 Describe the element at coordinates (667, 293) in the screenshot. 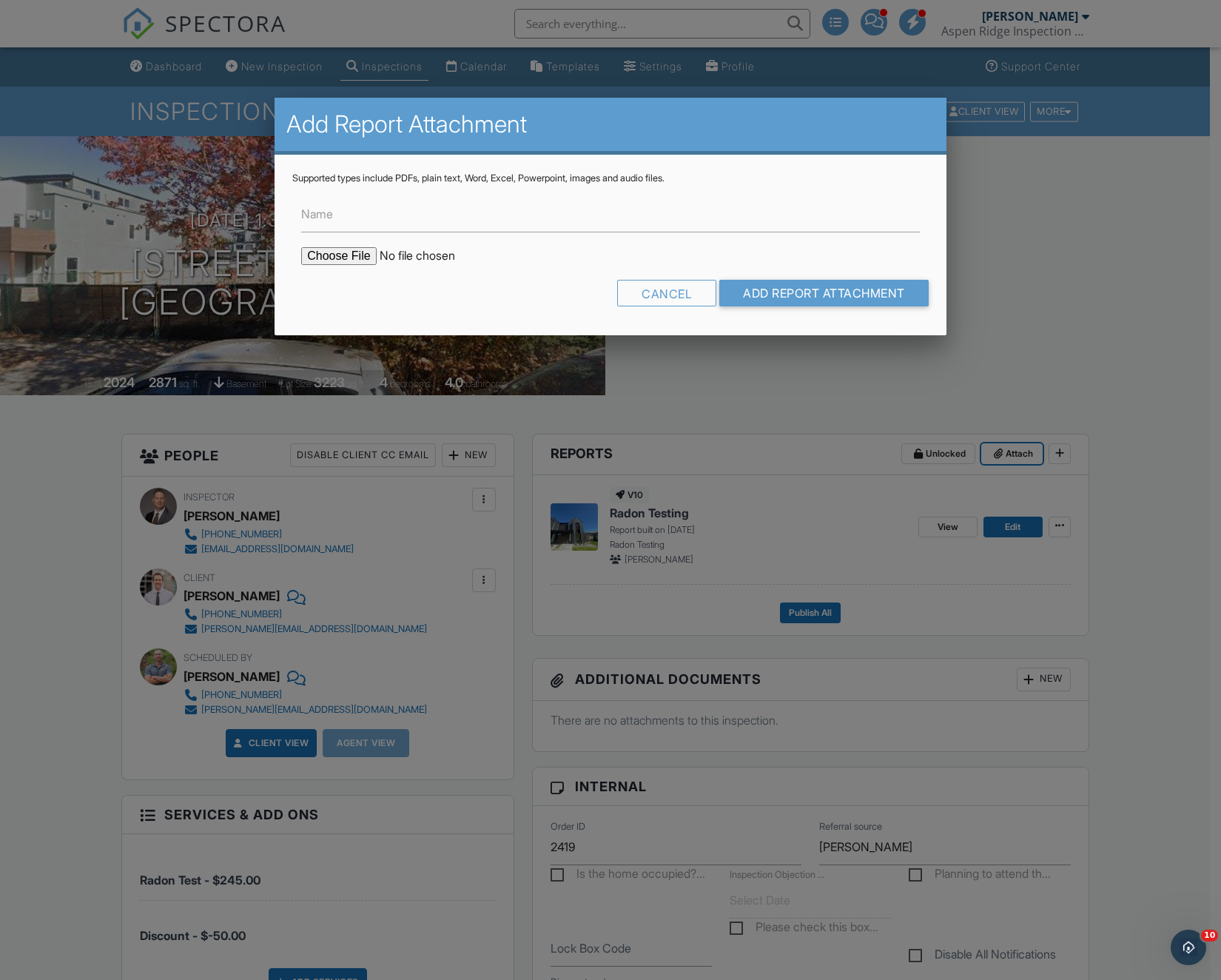

I see `div: Cancel` at that location.